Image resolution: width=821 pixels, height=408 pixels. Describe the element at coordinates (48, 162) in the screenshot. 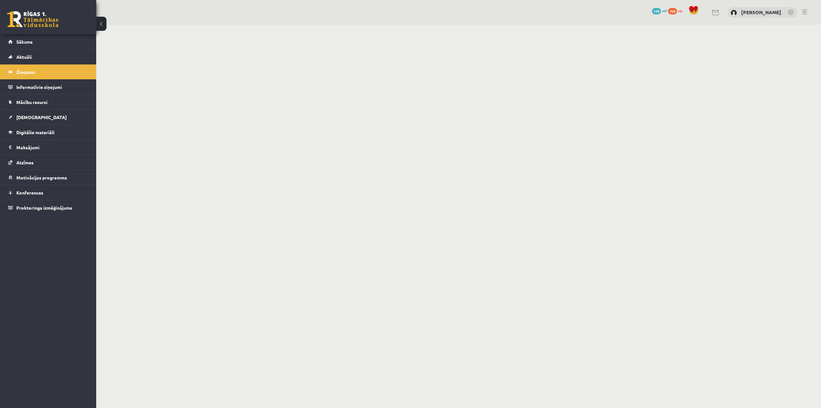

I see `a: Atzīmes` at that location.